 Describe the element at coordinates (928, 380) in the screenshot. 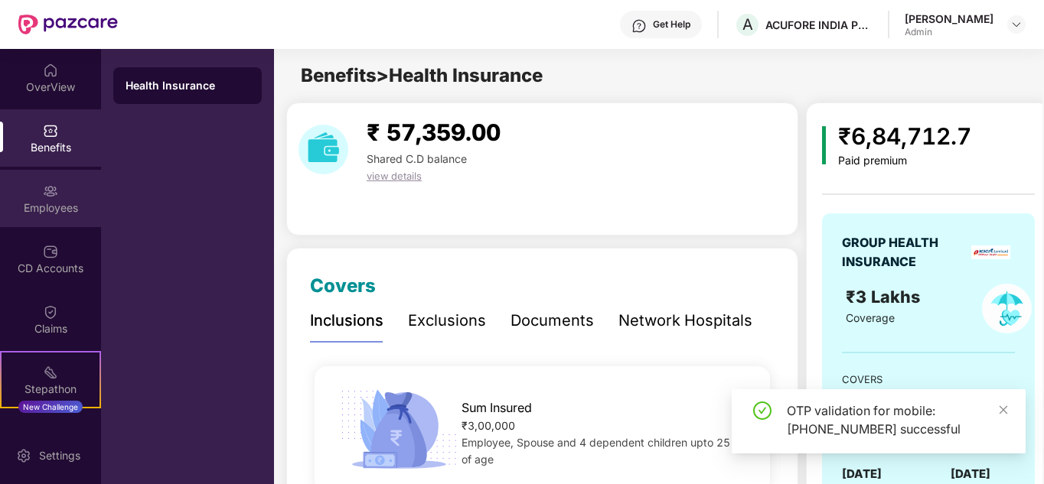

I see `div: COVERS` at that location.